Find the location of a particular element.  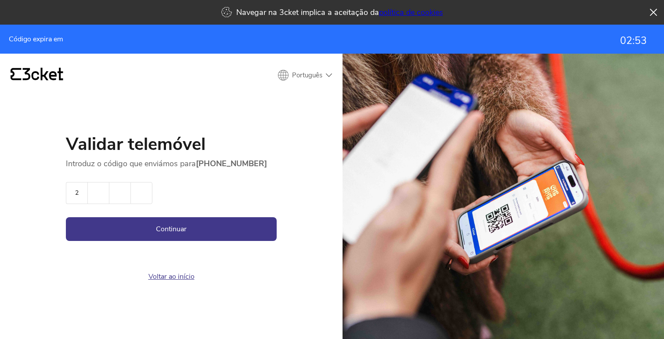

button: Continuar is located at coordinates (171, 229).